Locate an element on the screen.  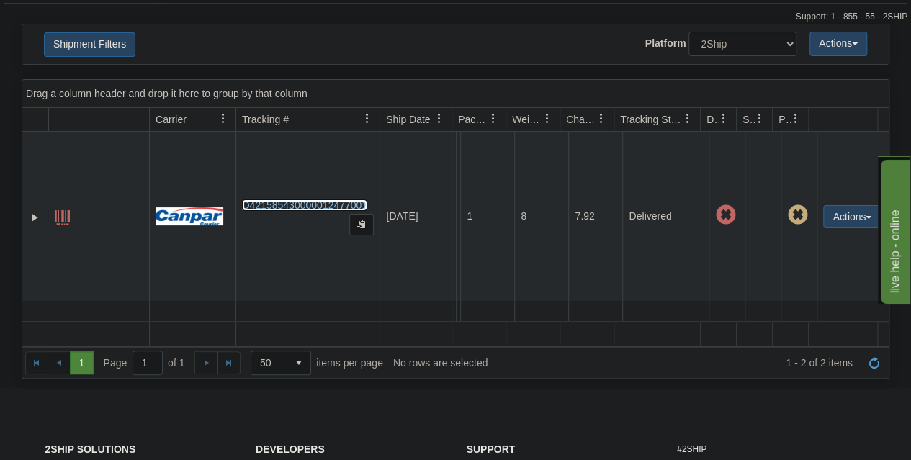
button: Shipment Filters is located at coordinates (89, 45).